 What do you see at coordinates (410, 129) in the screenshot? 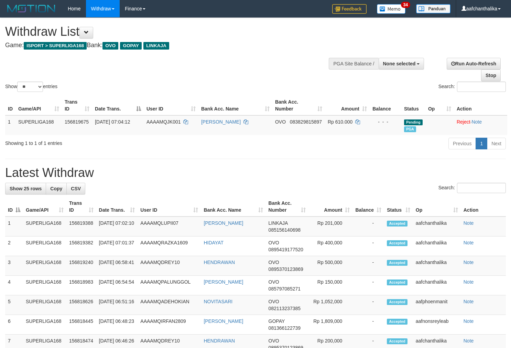
I see `span: Marked by aafphoenmanit` at bounding box center [410, 129].